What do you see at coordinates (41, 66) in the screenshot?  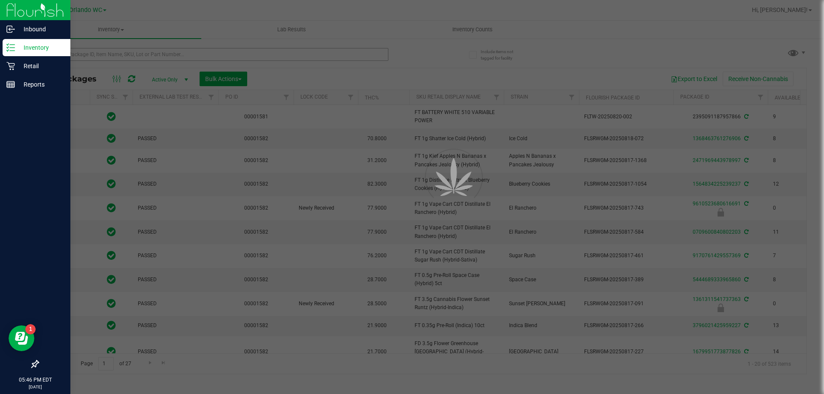 I see `p: Retail` at bounding box center [41, 66].